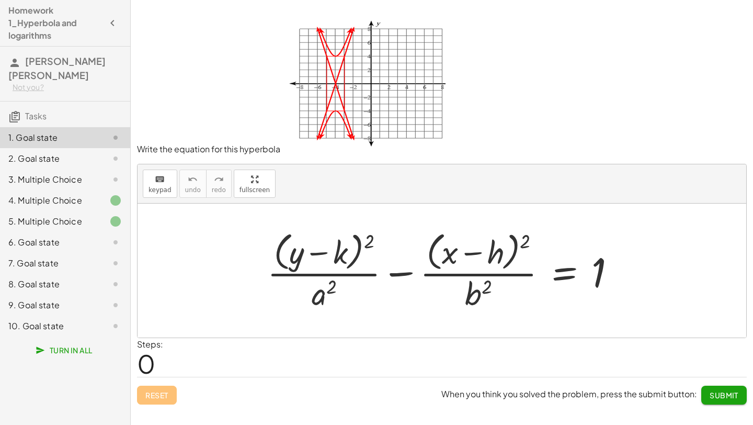 The width and height of the screenshot is (753, 425). Describe the element at coordinates (50, 138) in the screenshot. I see `div: 1. Goal state` at that location.